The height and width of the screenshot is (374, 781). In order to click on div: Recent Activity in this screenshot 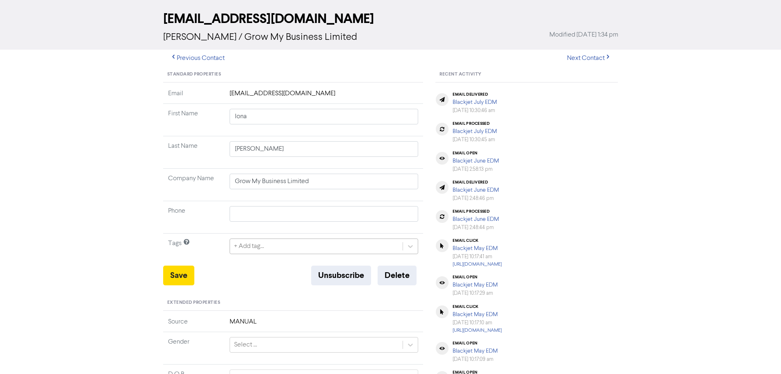, I will do `click(527, 75)`.